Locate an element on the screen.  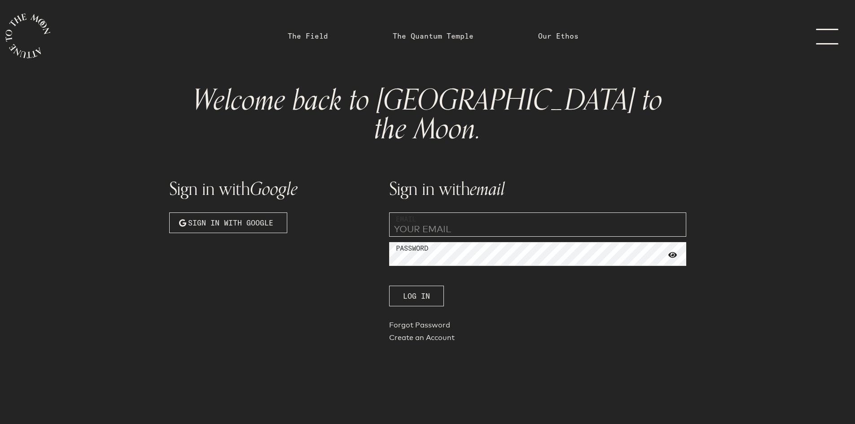
span: Sign in with Google is located at coordinates (231, 223).